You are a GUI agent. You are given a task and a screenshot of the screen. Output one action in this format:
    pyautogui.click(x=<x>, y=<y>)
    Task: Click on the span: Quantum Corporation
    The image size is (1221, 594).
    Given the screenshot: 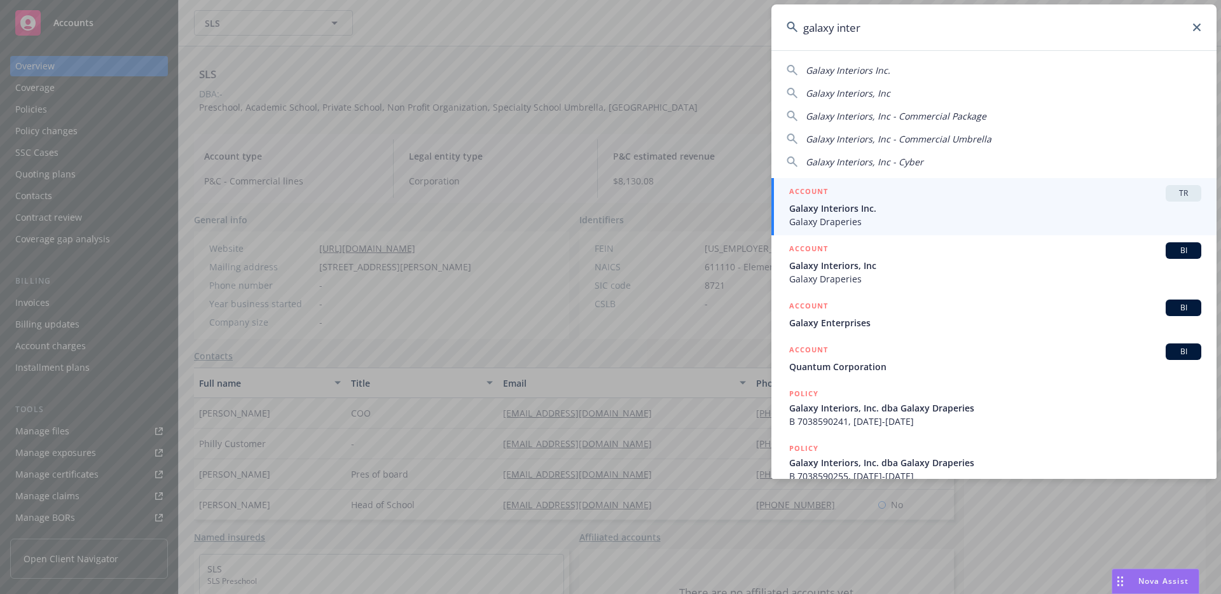 What is the action you would take?
    pyautogui.click(x=995, y=366)
    